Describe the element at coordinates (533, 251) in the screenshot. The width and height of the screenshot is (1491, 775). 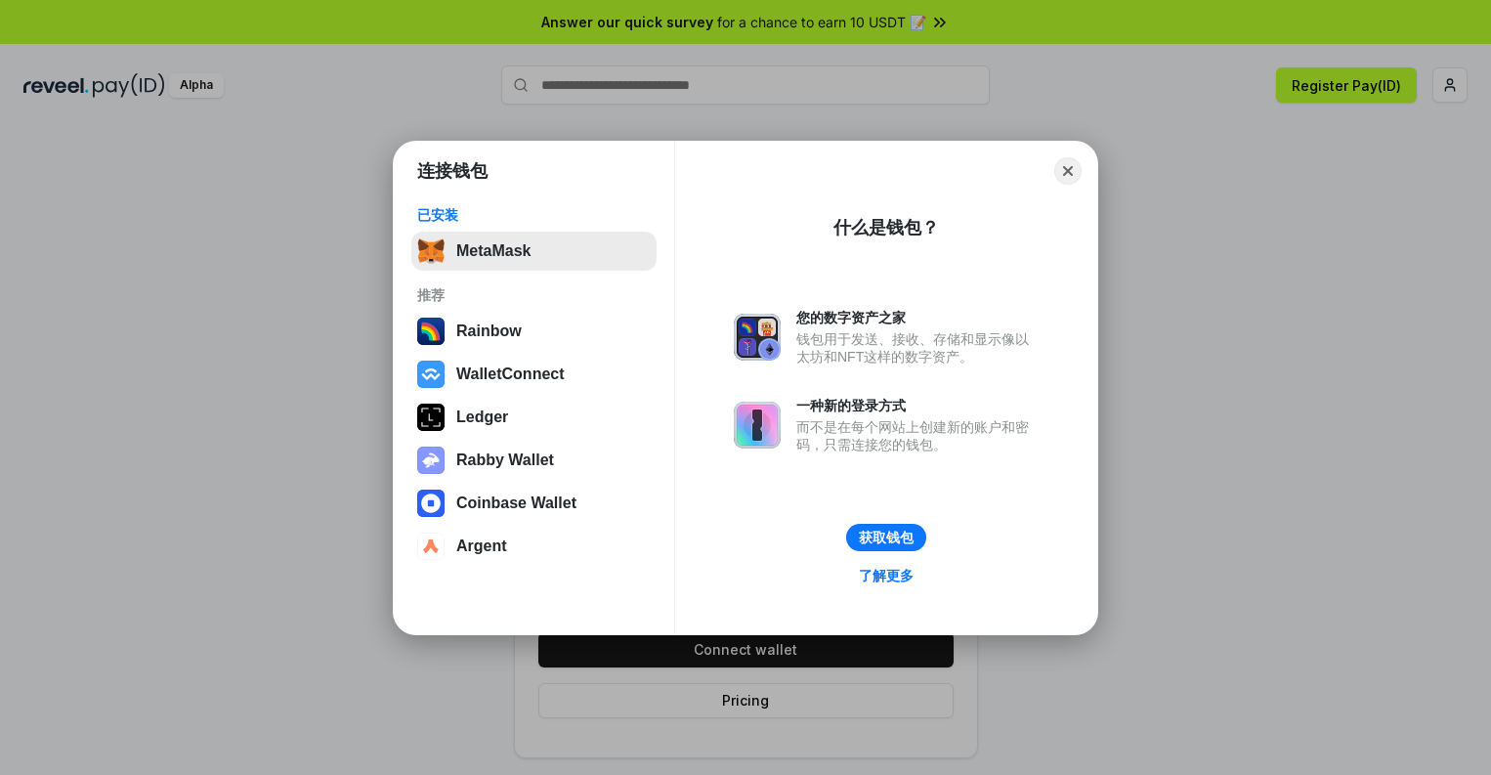
I see `button: MetaMask` at that location.